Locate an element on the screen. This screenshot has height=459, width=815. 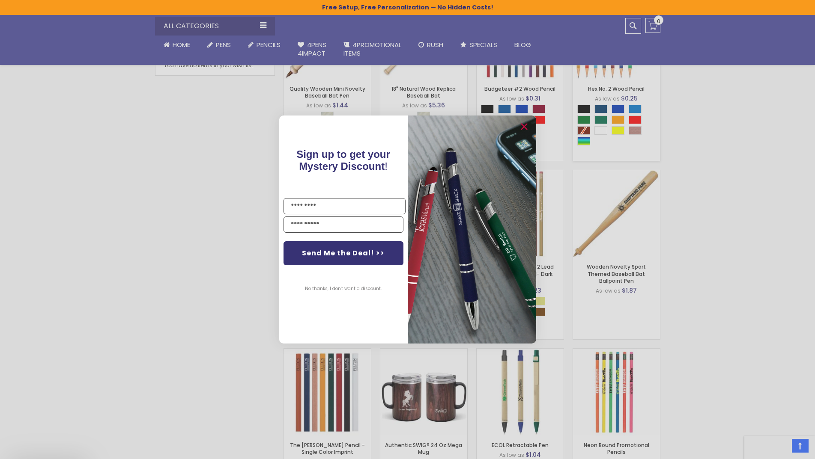
img: 081b18bf-2f98-4675-a917-09431eb06994.jpeg is located at coordinates (472, 230).